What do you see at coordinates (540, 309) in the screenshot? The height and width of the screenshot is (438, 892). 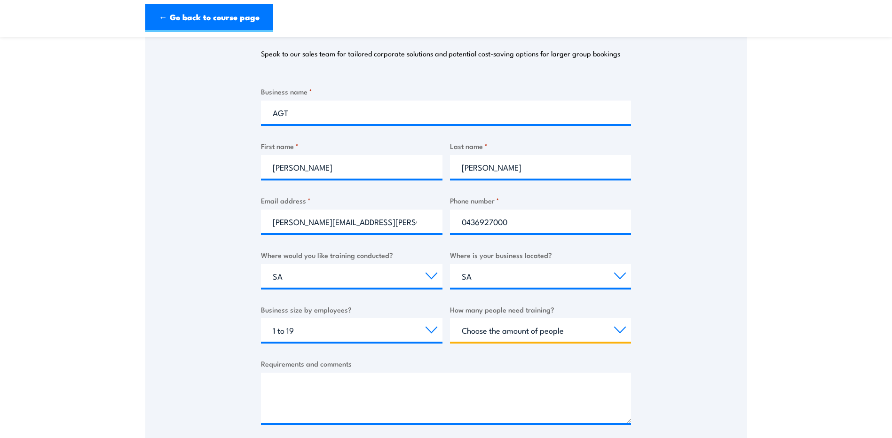 I see `label: How many people need training?` at bounding box center [540, 309].